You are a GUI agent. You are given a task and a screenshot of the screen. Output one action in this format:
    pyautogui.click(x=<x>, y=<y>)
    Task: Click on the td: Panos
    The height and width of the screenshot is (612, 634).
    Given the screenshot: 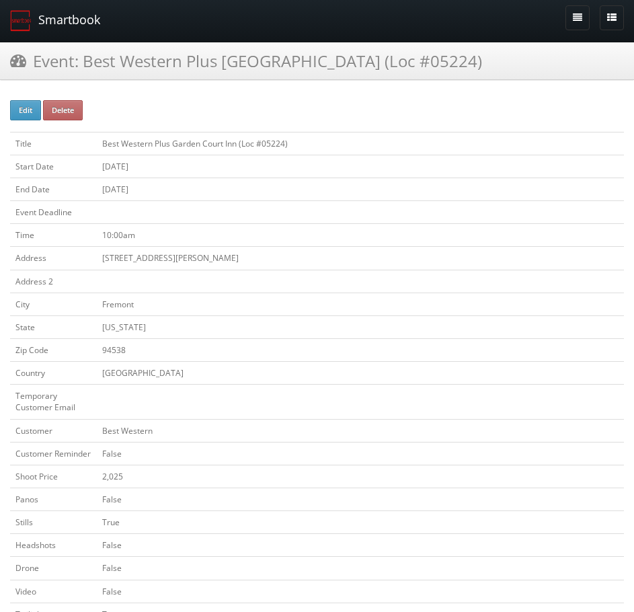 What is the action you would take?
    pyautogui.click(x=53, y=499)
    